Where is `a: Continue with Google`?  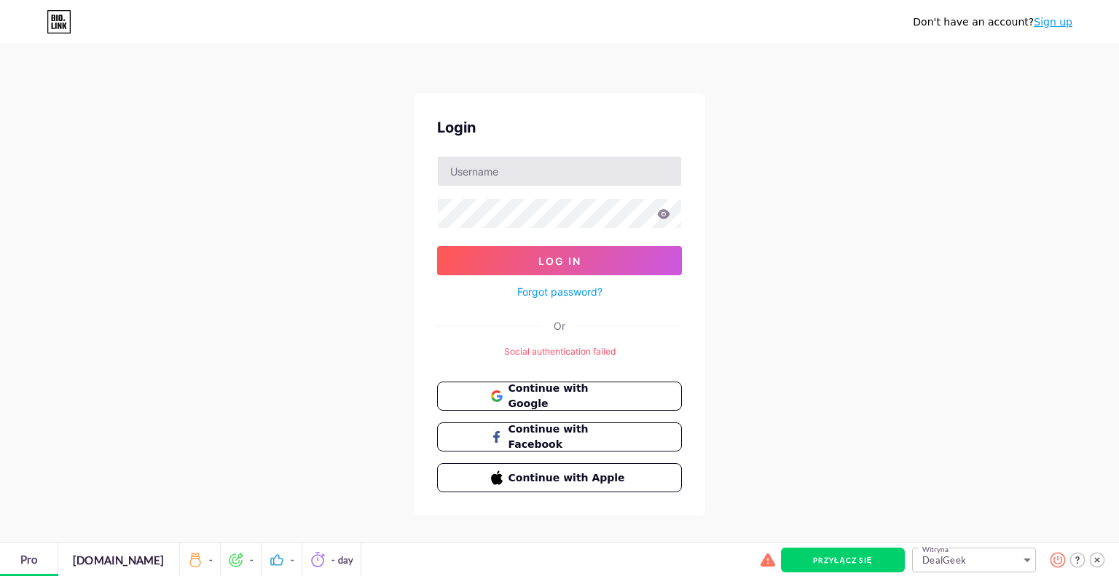 a: Continue with Google is located at coordinates (560, 396).